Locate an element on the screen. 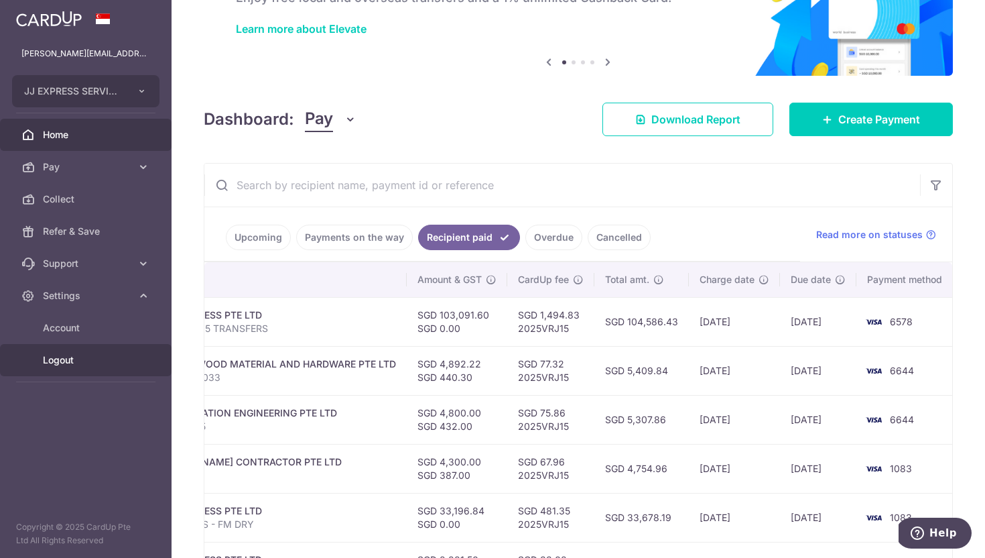  div: Rent. BEAUTY WOOD MATERIAL AND HARDWARE PTE LTD is located at coordinates (263, 364).